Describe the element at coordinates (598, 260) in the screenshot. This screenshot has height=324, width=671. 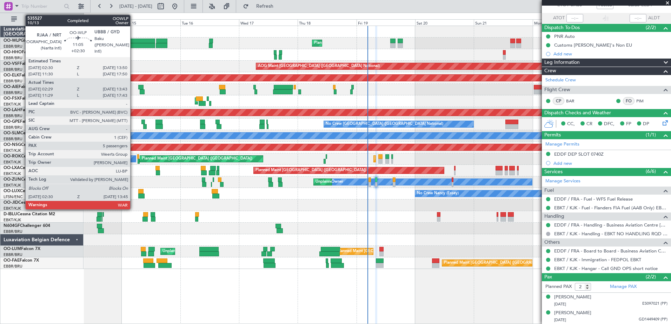
I see `a: EBKT / KJK - Immigration - FEDPOL EBKT` at that location.